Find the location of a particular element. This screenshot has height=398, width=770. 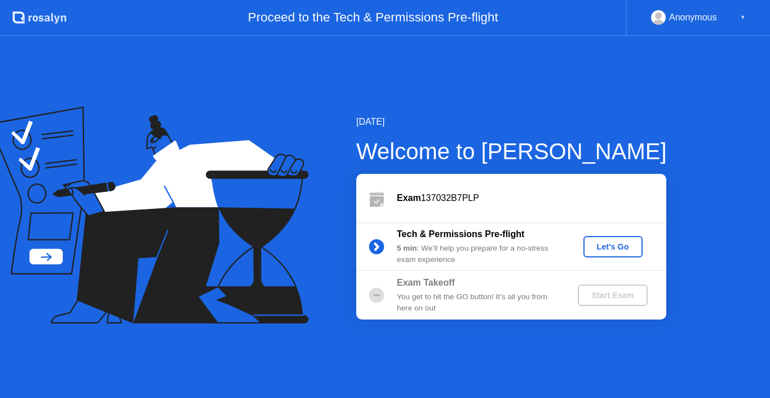

div: Anonymous is located at coordinates (693, 17).